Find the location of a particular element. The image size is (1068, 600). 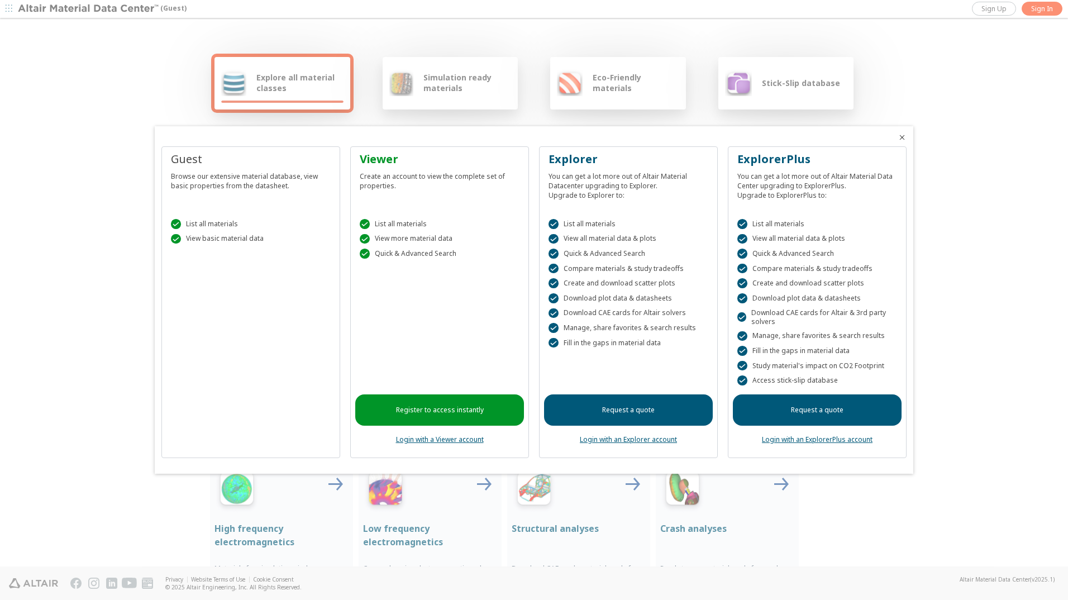

div: Access stick-slip database is located at coordinates (817, 380).